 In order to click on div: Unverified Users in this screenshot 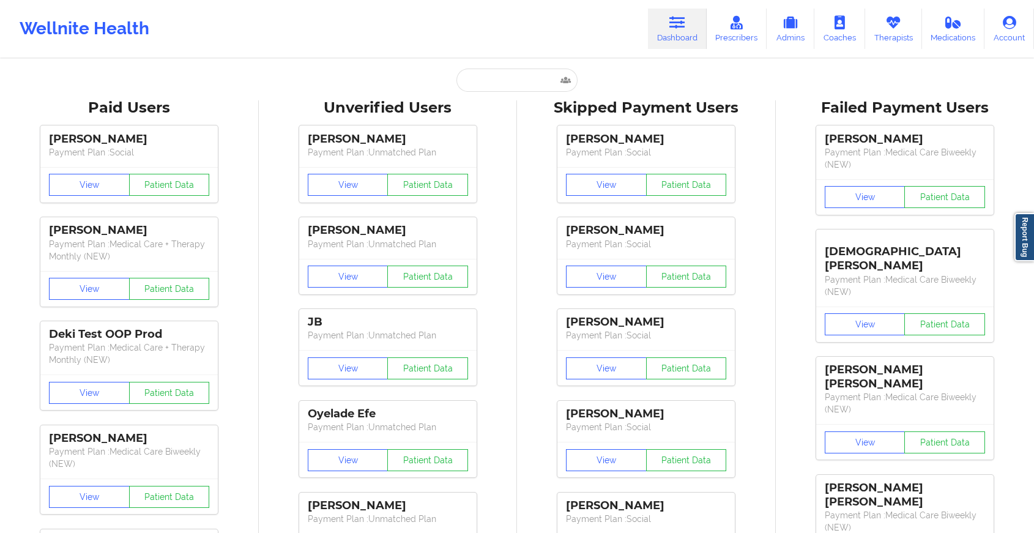, I will do `click(388, 108)`.